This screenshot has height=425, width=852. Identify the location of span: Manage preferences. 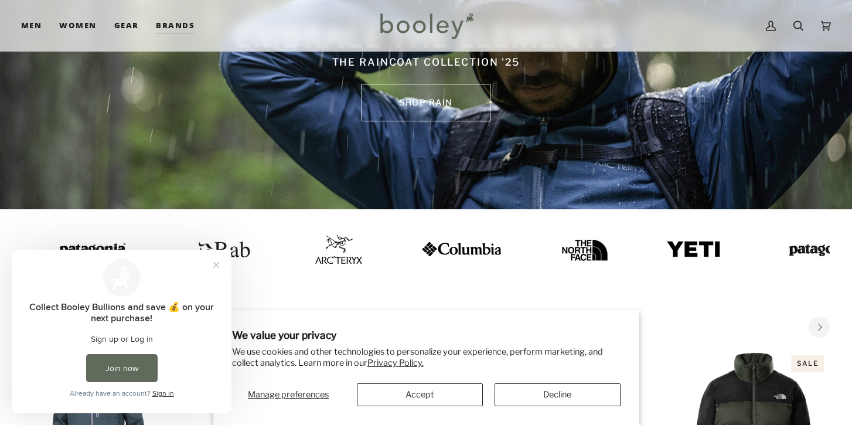
(288, 395).